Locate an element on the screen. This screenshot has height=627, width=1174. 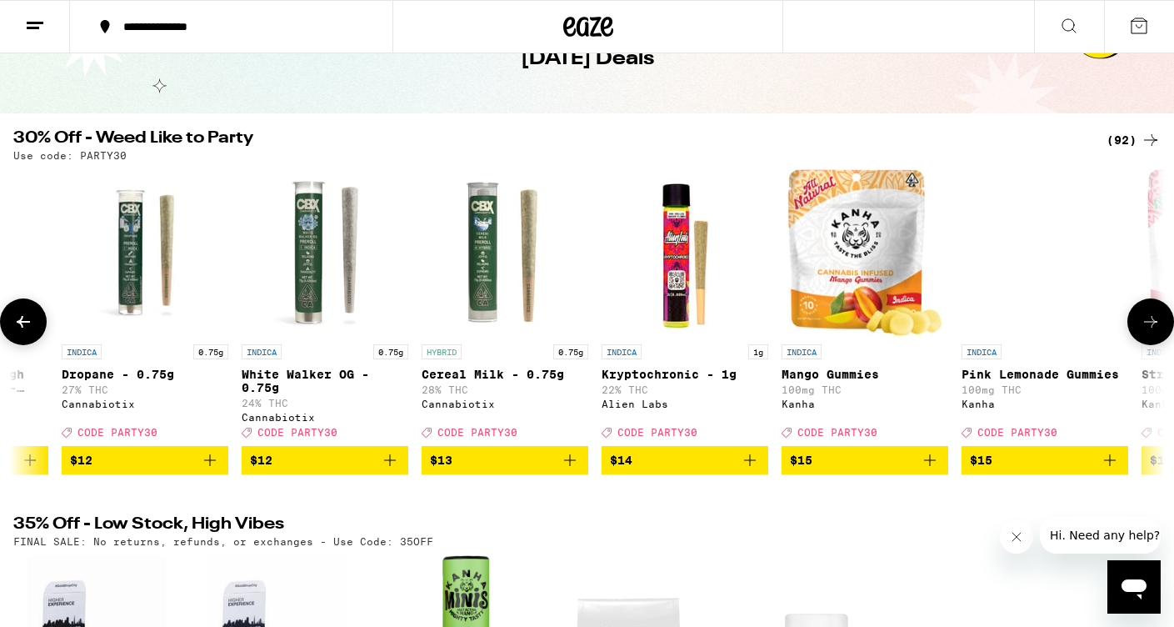
a: (92) is located at coordinates (1133, 140).